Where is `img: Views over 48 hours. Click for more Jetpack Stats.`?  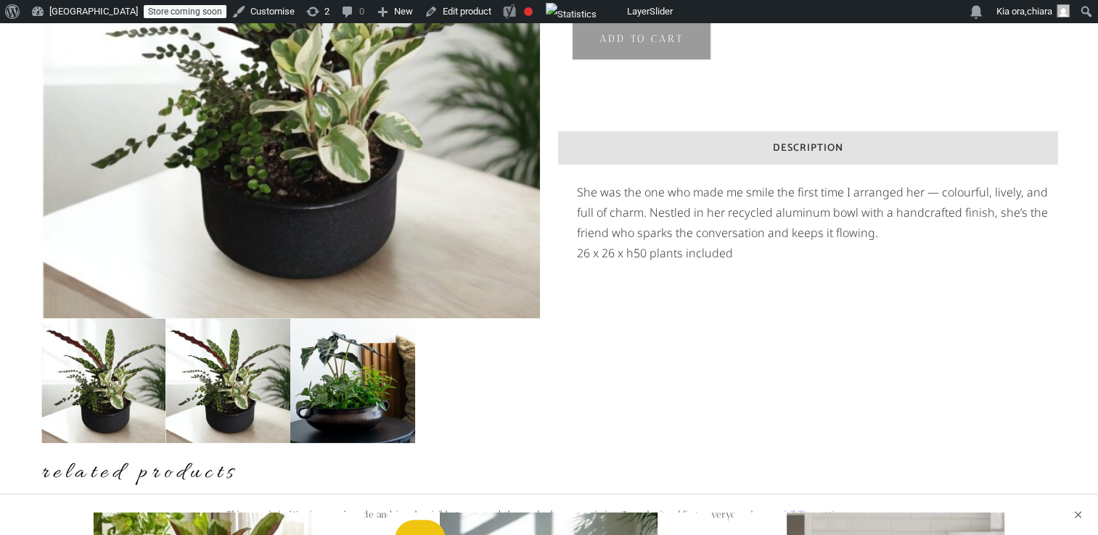 img: Views over 48 hours. Click for more Jetpack Stats. is located at coordinates (571, 15).